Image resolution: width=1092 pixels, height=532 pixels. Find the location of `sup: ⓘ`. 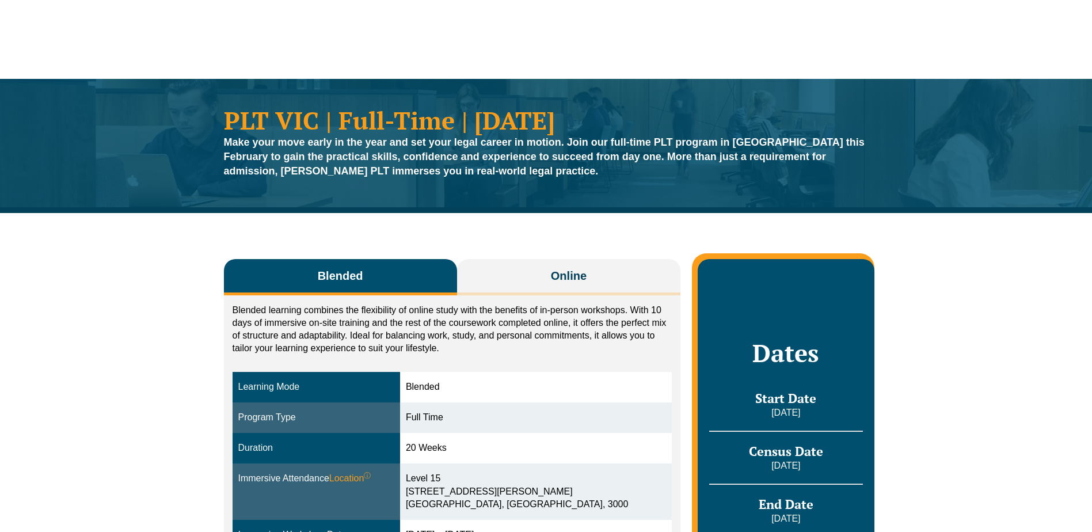

sup: ⓘ is located at coordinates (367, 475).